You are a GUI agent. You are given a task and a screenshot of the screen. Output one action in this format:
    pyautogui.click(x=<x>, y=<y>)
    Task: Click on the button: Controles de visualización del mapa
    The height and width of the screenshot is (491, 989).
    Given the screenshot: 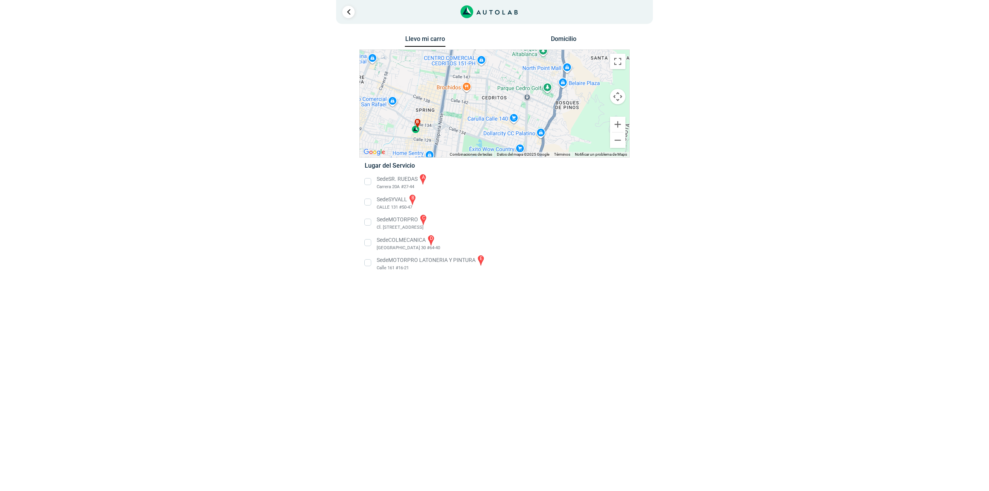 What is the action you would take?
    pyautogui.click(x=618, y=97)
    